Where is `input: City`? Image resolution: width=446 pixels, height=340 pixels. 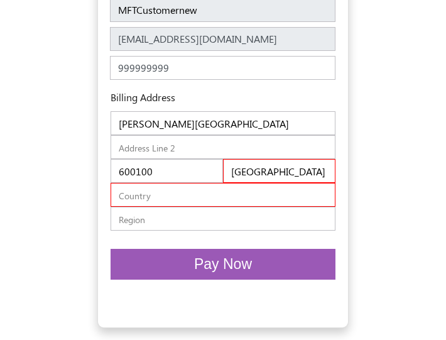
input: City is located at coordinates (279, 171).